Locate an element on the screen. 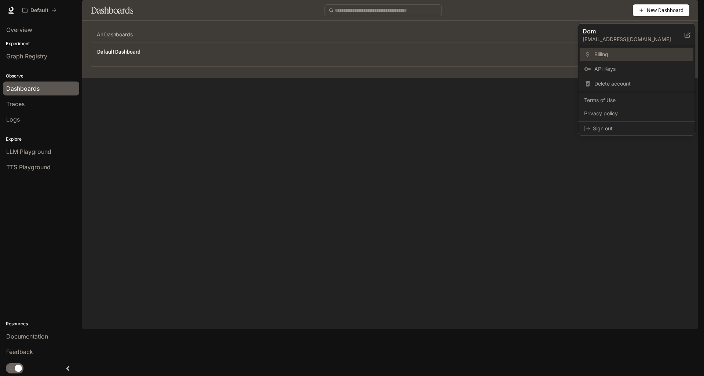 The image size is (704, 376). div: Delete account is located at coordinates (637, 84).